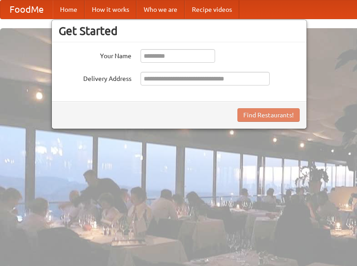  Describe the element at coordinates (95, 55) in the screenshot. I see `label: Your Name` at that location.